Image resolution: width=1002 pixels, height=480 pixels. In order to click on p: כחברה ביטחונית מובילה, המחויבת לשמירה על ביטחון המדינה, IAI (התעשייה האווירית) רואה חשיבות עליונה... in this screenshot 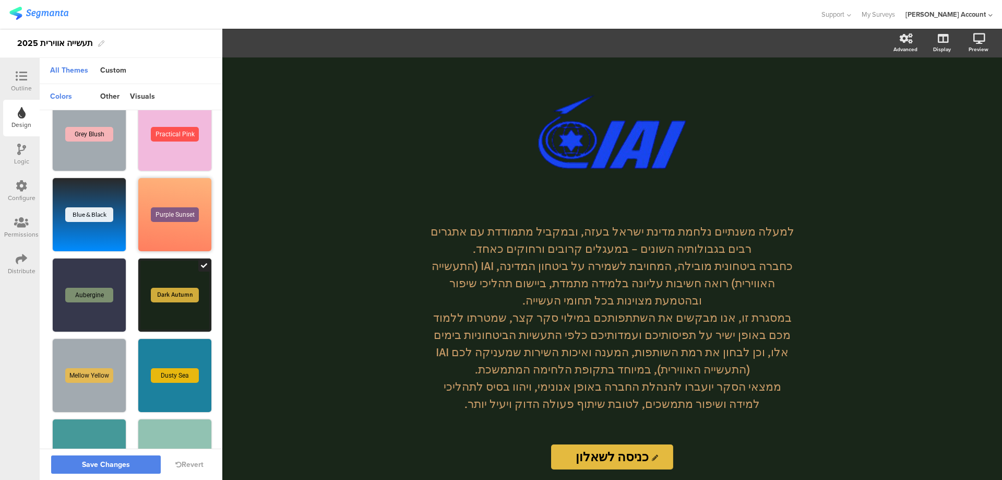, I will do `click(612, 283)`.